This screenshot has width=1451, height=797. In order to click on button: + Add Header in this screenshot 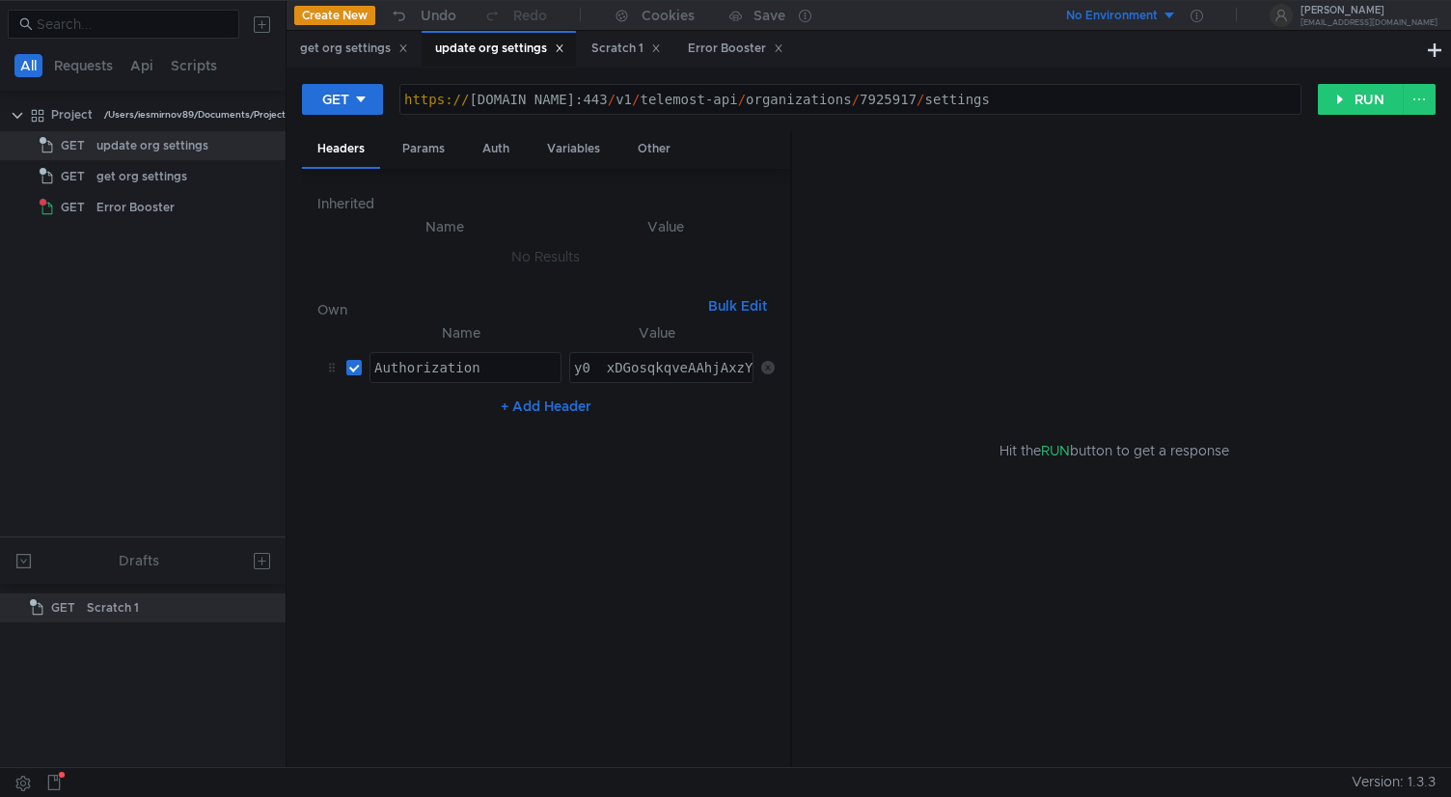, I will do `click(546, 406)`.